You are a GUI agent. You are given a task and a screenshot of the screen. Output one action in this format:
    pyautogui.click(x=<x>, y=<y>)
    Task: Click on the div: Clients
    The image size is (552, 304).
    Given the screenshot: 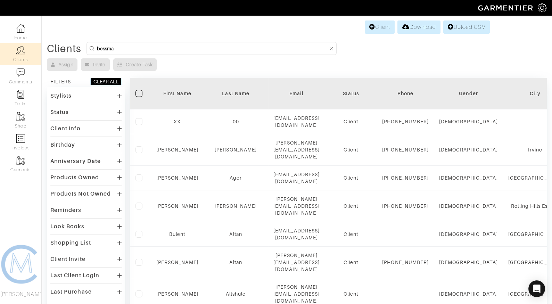 What is the action you would take?
    pyautogui.click(x=64, y=49)
    